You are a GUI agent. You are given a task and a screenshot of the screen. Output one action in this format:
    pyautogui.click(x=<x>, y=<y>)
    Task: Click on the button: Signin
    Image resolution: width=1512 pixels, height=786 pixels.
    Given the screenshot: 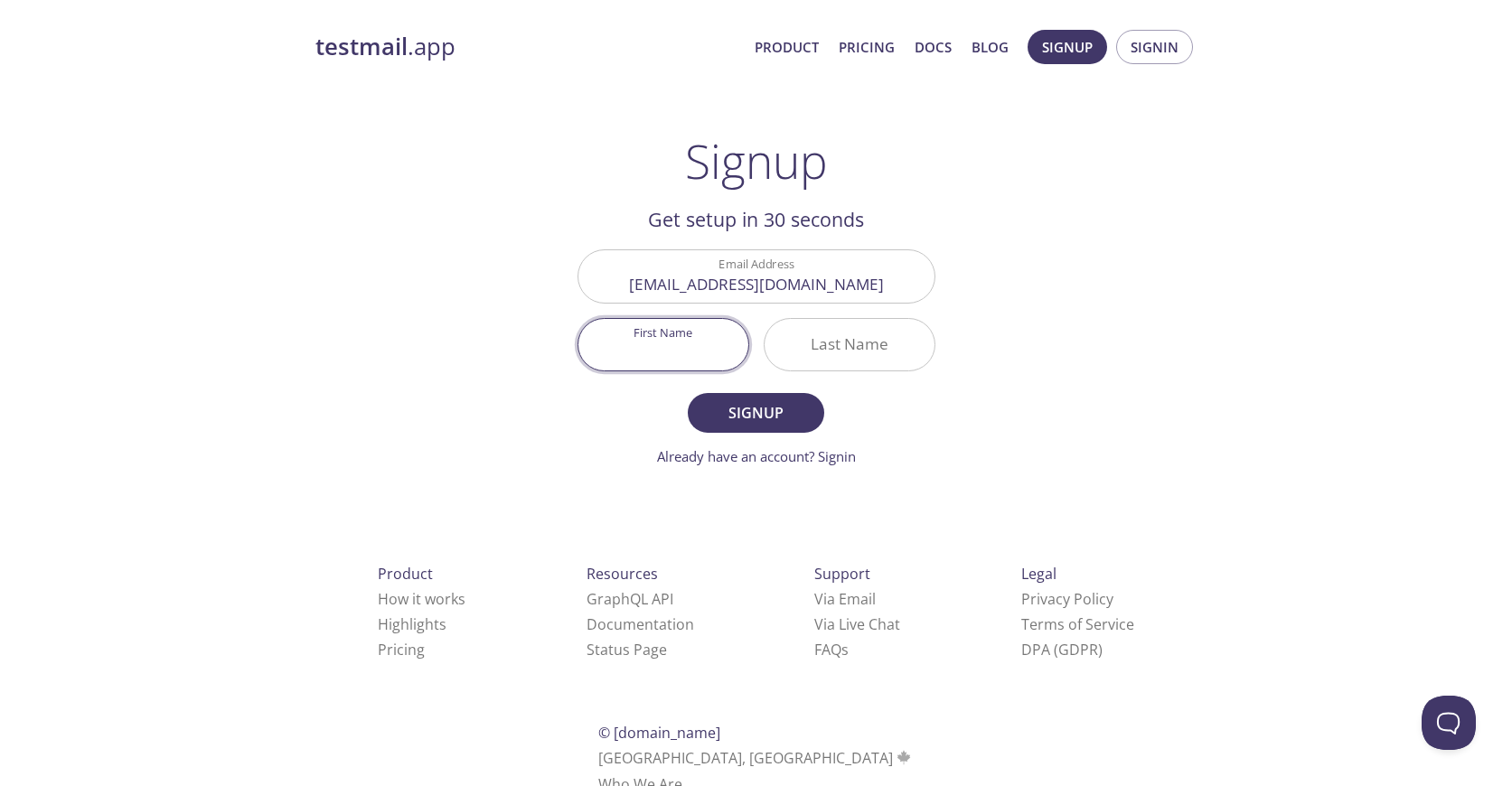 What is the action you would take?
    pyautogui.click(x=1154, y=47)
    